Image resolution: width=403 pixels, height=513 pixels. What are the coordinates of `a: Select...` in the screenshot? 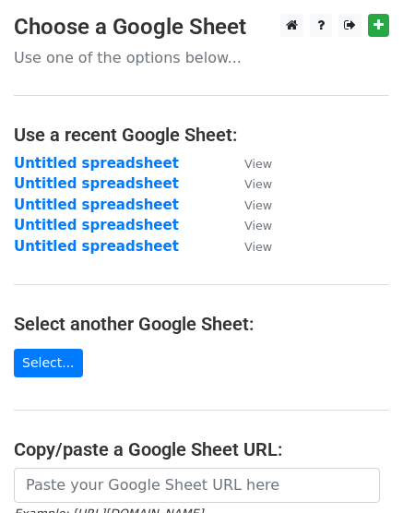 It's located at (48, 362).